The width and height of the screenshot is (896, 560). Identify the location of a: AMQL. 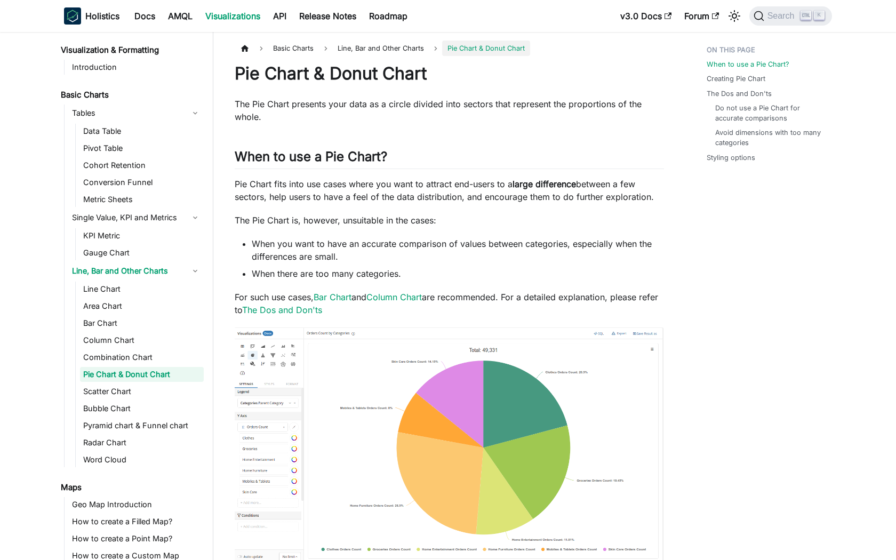
(180, 16).